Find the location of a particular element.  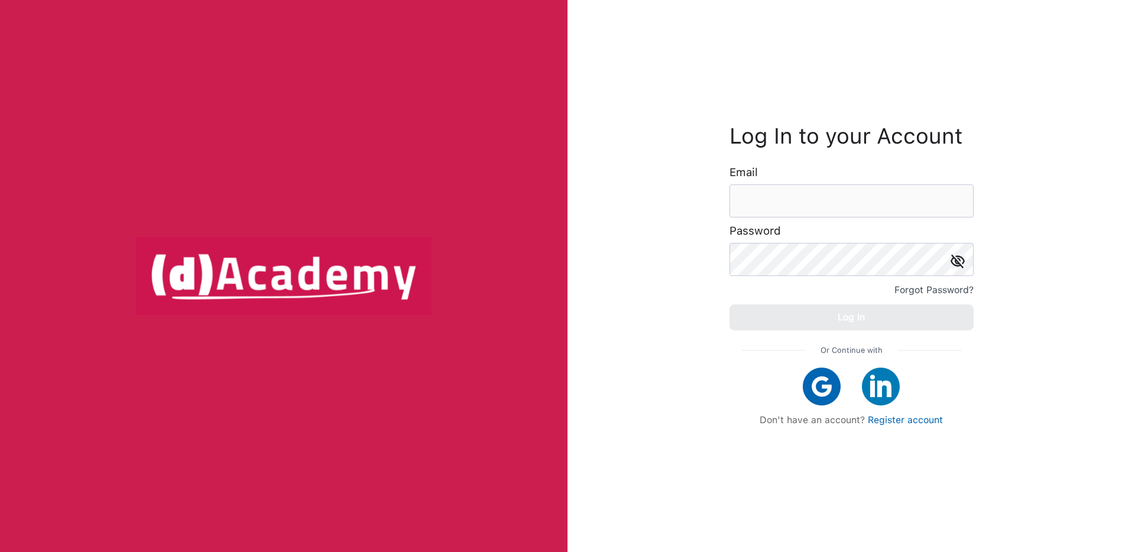

span: Or Continue with is located at coordinates (851, 350).